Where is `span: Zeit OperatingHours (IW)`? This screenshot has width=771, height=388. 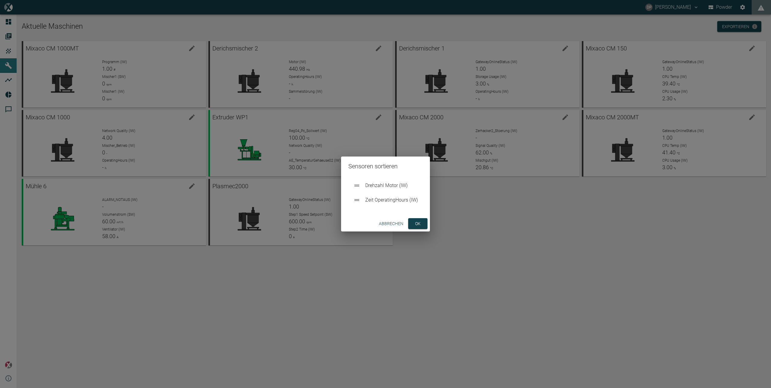 span: Zeit OperatingHours (IW) is located at coordinates (392, 200).